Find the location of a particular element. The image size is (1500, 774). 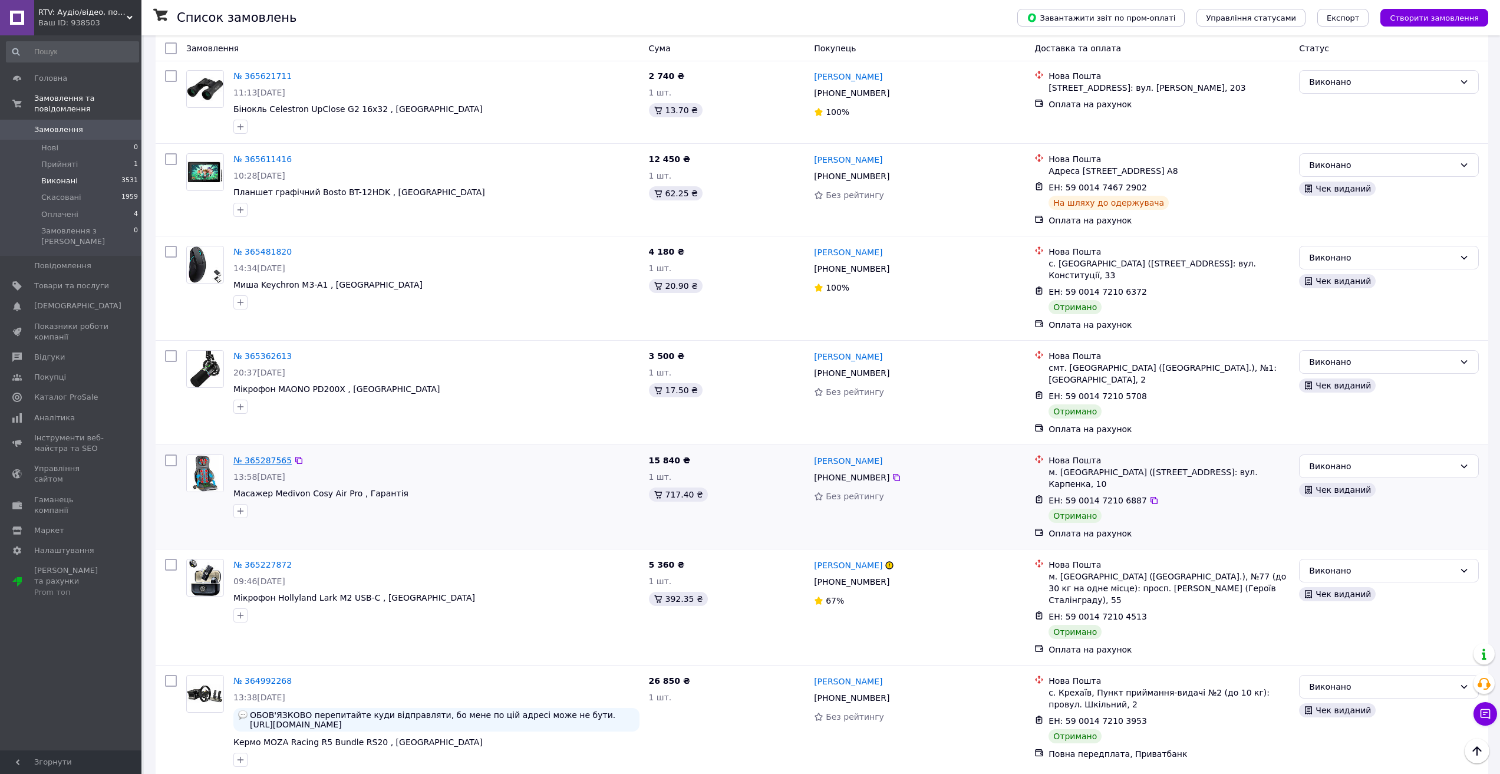

span: Покупці is located at coordinates (50, 377).